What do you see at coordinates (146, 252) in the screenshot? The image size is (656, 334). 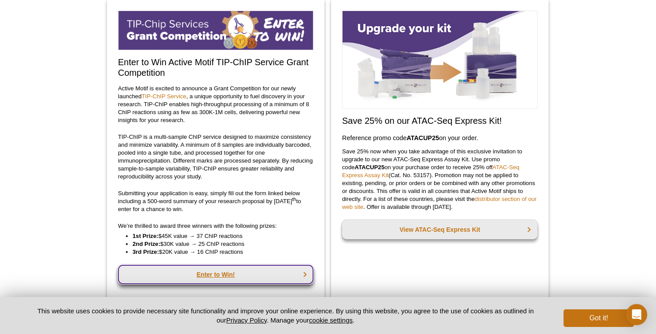 I see `strong: 3rd Prize:` at bounding box center [146, 252].